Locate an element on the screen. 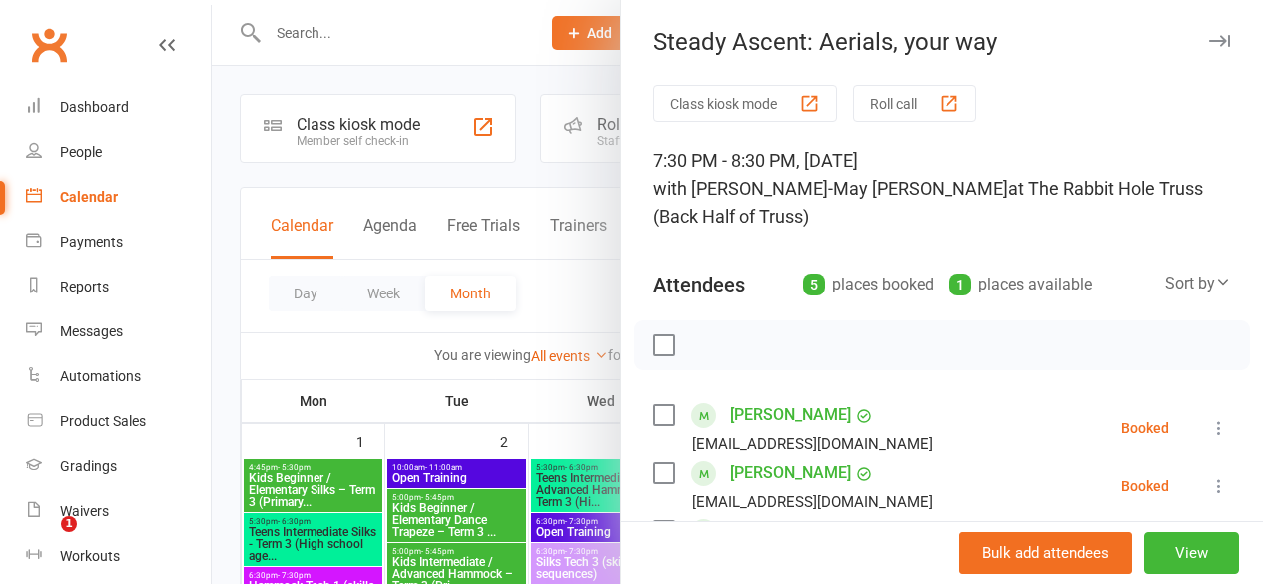 The width and height of the screenshot is (1263, 584). div: places available is located at coordinates (1021, 285).